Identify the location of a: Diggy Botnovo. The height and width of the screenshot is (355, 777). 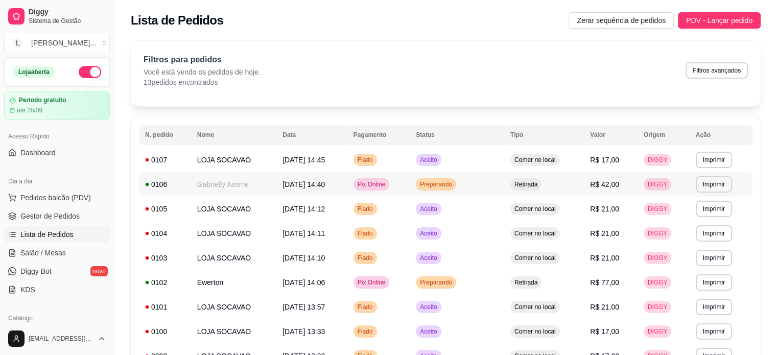
(57, 271).